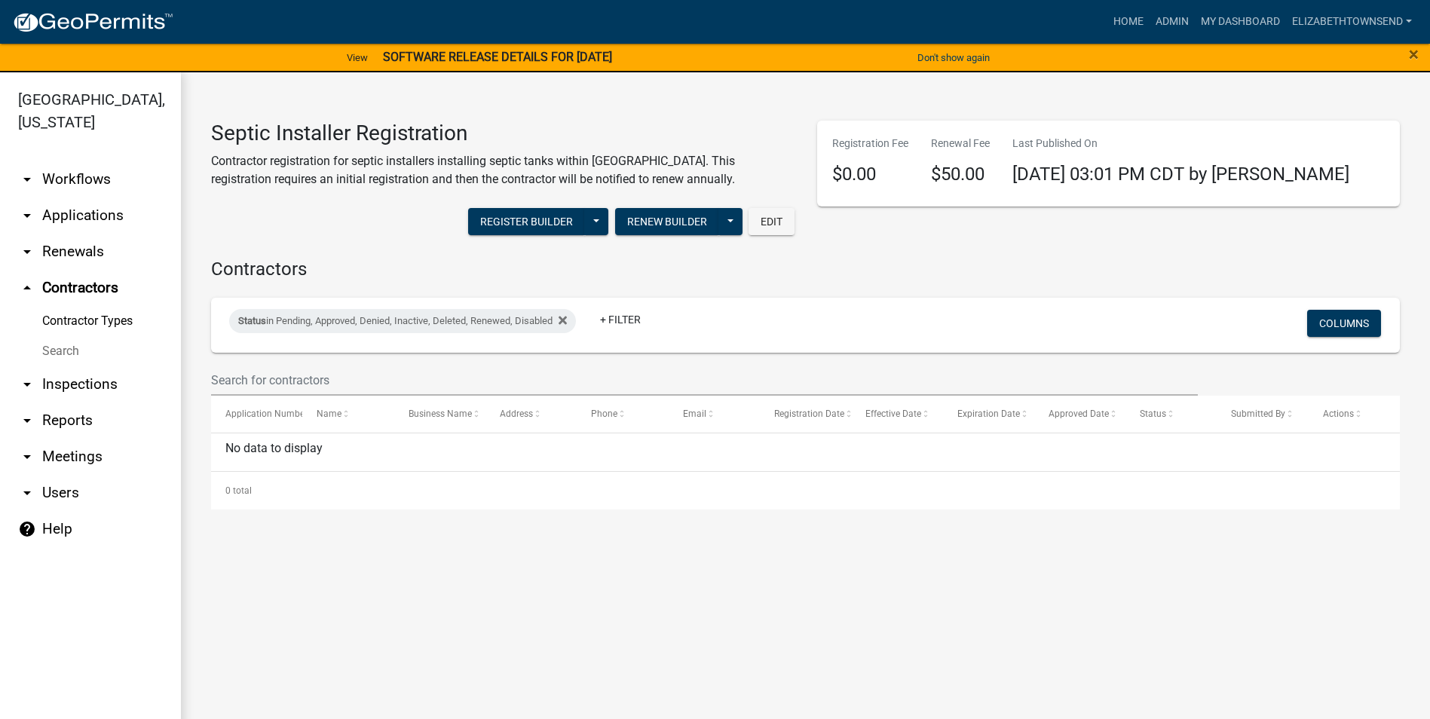 This screenshot has width=1430, height=719. I want to click on datatable-header-cell: Name, so click(347, 414).